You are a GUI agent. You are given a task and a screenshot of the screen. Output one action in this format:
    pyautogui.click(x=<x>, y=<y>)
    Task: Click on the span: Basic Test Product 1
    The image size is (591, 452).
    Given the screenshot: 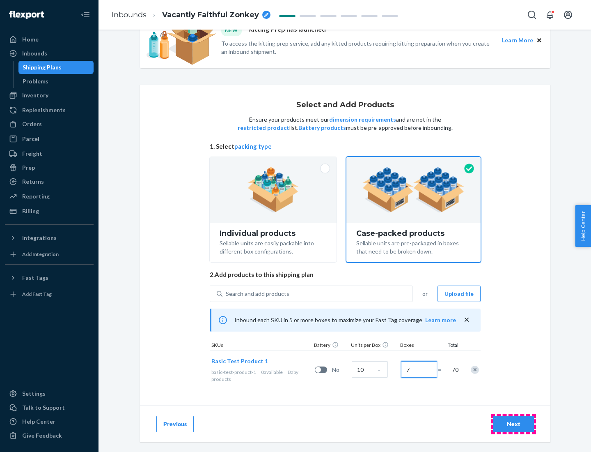 What is the action you would take?
    pyautogui.click(x=240, y=361)
    